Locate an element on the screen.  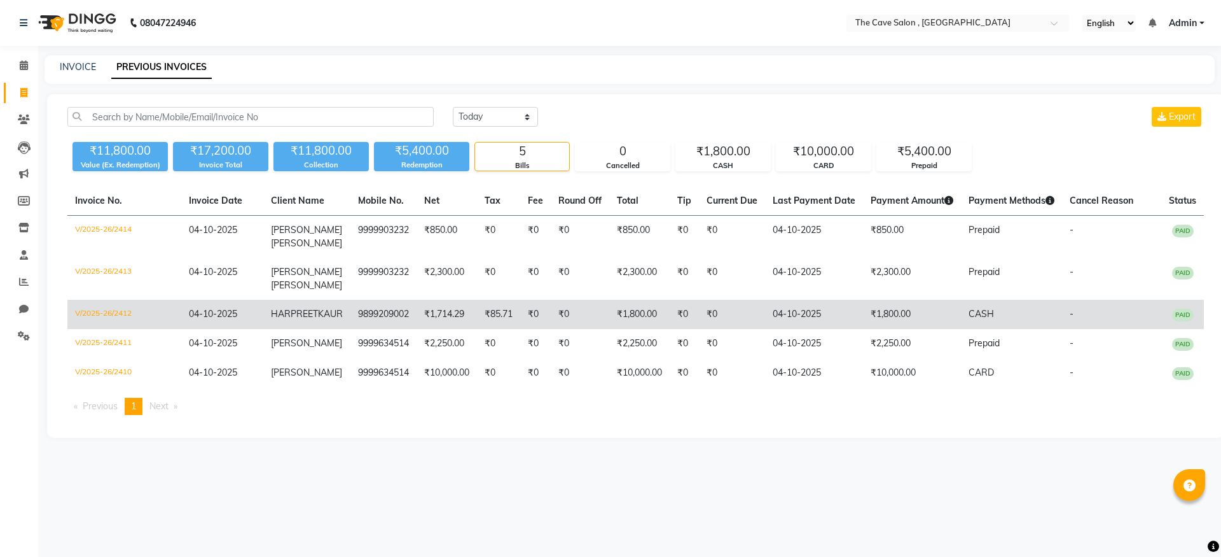
span: Payment Methods is located at coordinates (1011, 200).